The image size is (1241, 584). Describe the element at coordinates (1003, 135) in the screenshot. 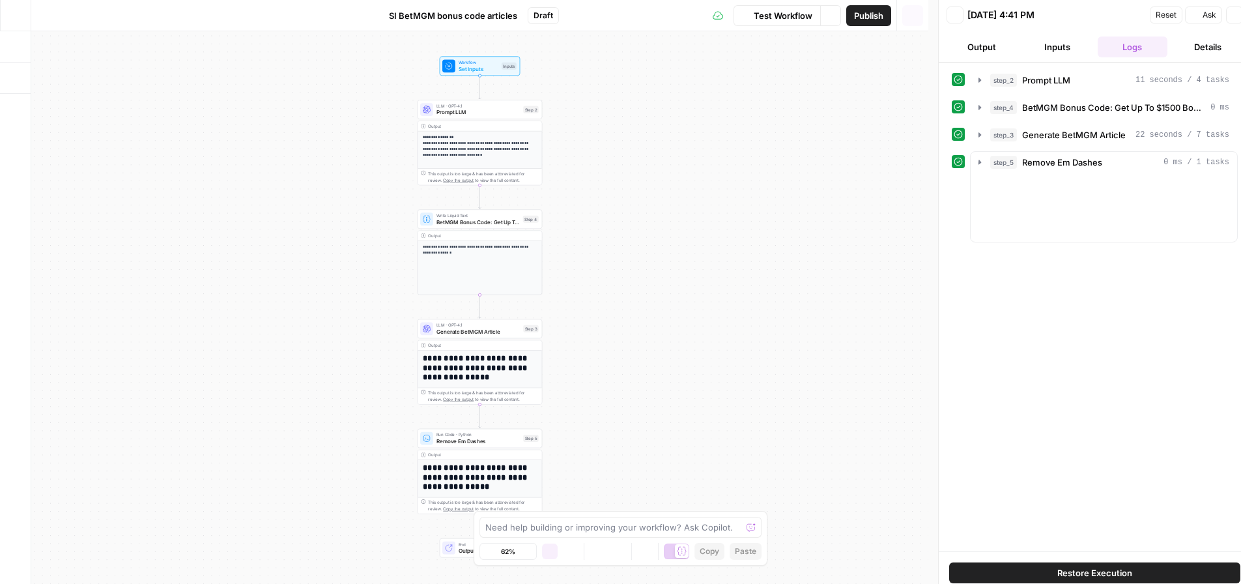

I see `span: step_3` at that location.